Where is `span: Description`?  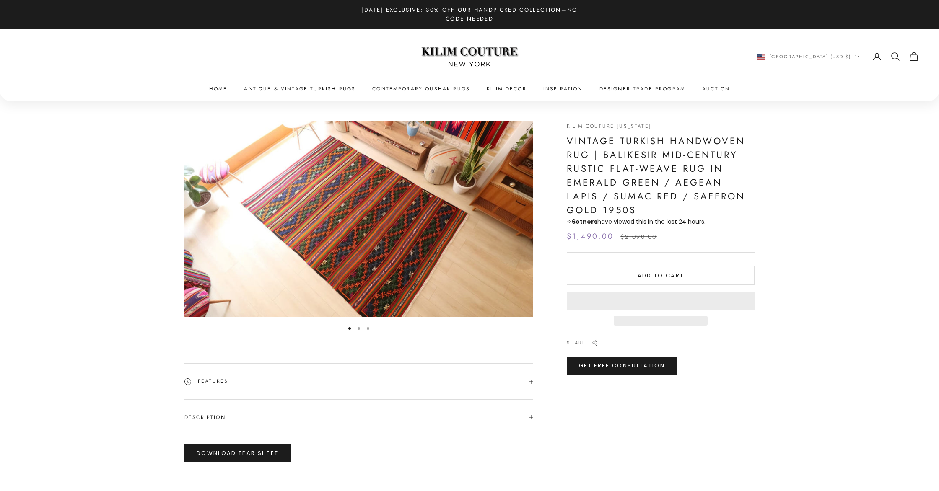
span: Description is located at coordinates (205, 418).